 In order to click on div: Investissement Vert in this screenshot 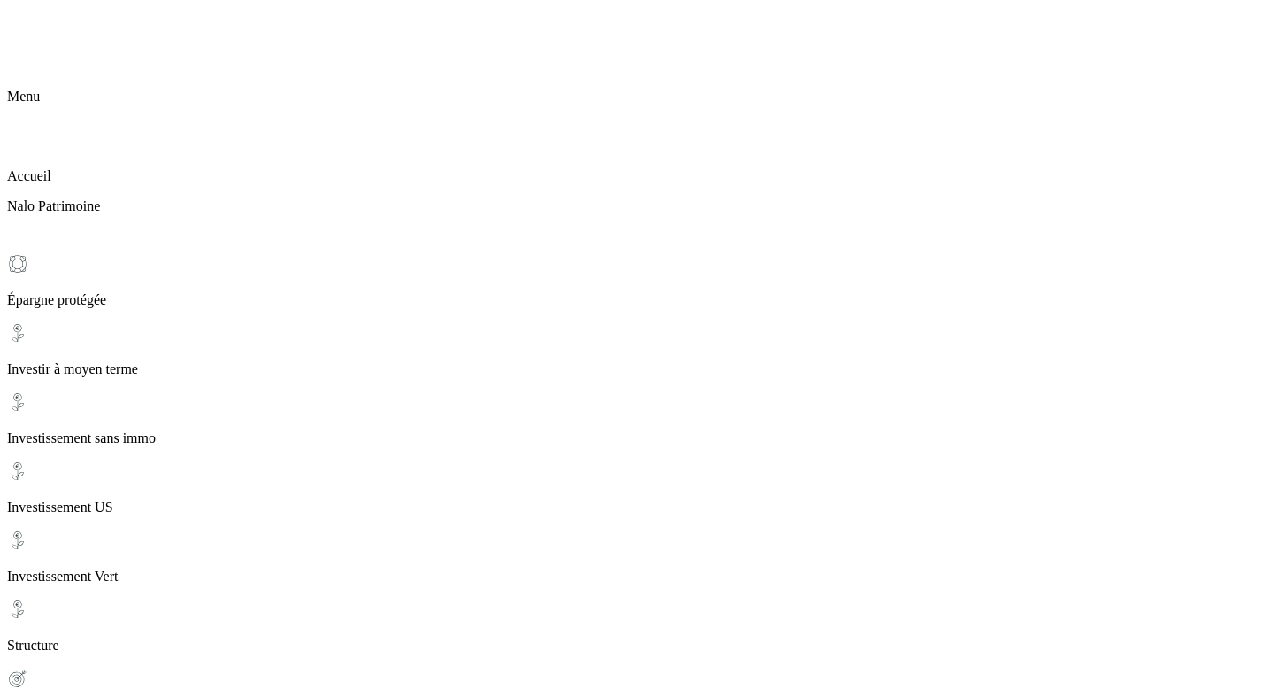, I will do `click(637, 557)`.